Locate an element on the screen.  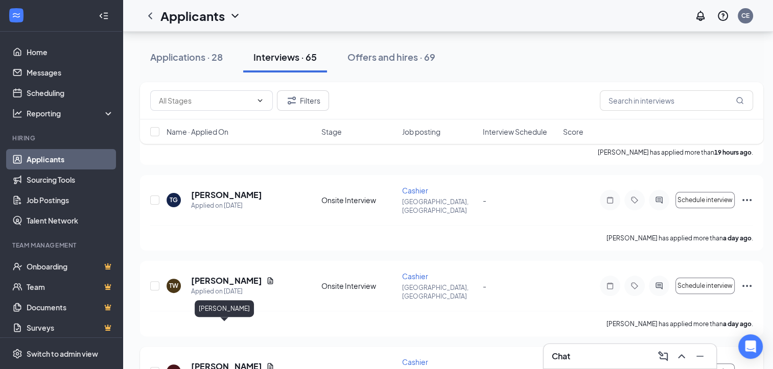
svg: ChevronLeft is located at coordinates (150, 16).